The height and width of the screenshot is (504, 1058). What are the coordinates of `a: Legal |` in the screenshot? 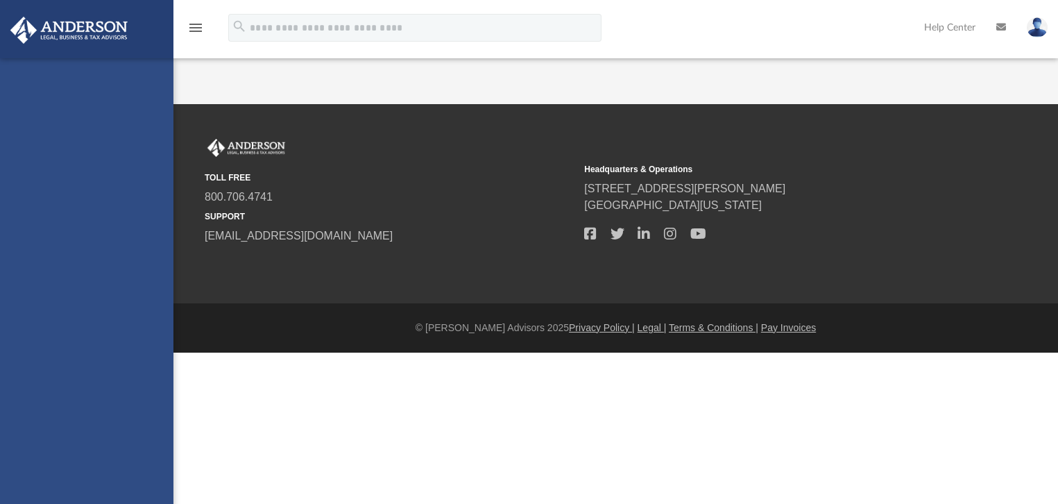 It's located at (652, 327).